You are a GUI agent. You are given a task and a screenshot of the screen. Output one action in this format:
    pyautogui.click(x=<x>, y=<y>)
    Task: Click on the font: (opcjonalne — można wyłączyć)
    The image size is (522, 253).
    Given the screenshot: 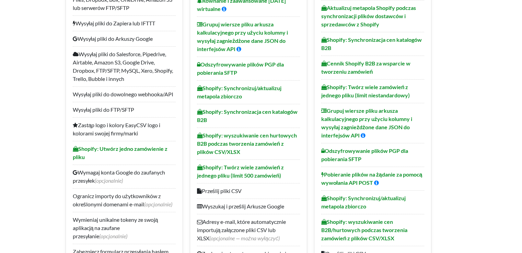 What is the action you would take?
    pyautogui.click(x=244, y=238)
    